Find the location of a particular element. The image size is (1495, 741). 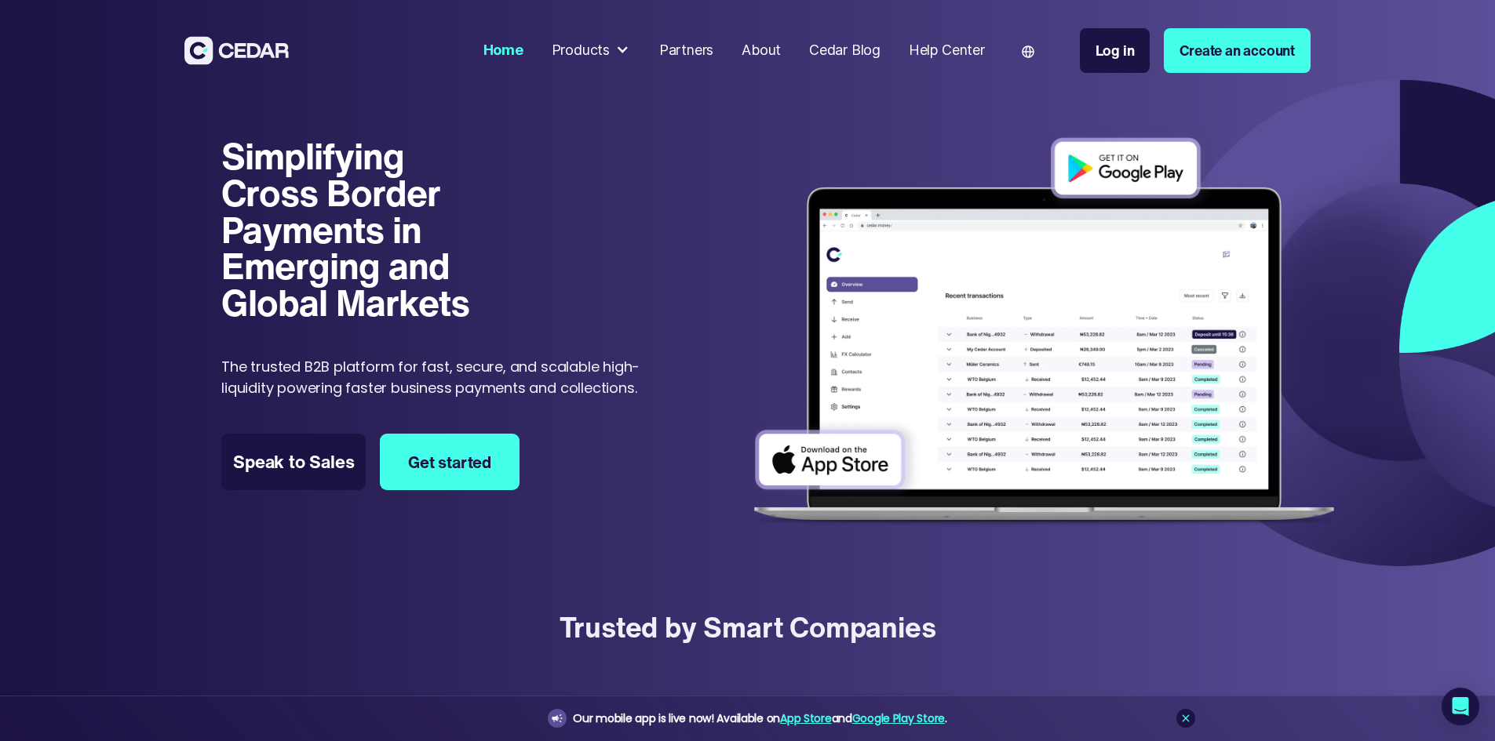

p: The trusted B2B platform for fast, secure, and scalable high-liquidity powering faster business p... is located at coordinates (446, 377).